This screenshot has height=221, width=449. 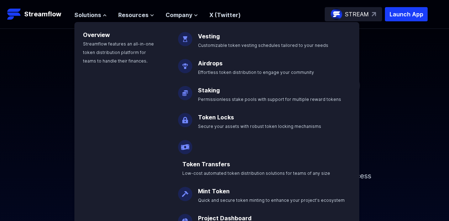 I want to click on a: Streamflow, so click(x=37, y=14).